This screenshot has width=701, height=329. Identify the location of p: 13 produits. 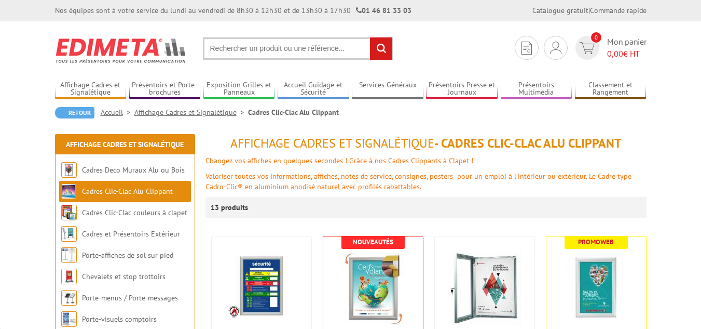
(230, 207).